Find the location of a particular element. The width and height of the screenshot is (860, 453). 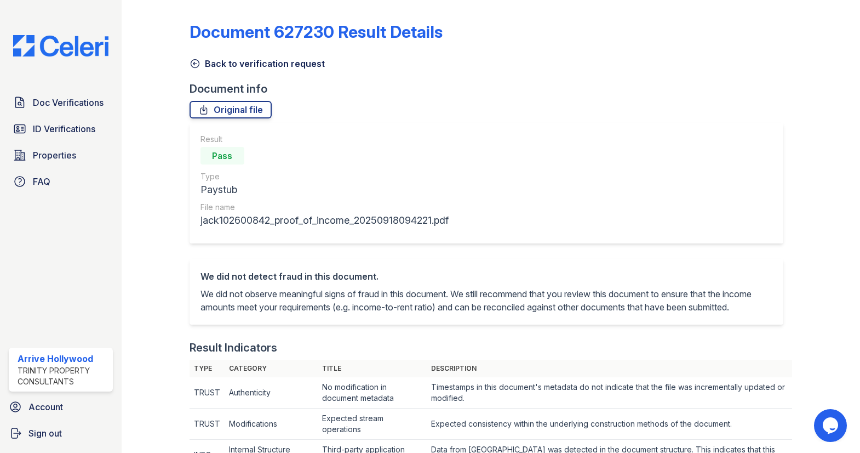

span: FAQ is located at coordinates (42, 181).